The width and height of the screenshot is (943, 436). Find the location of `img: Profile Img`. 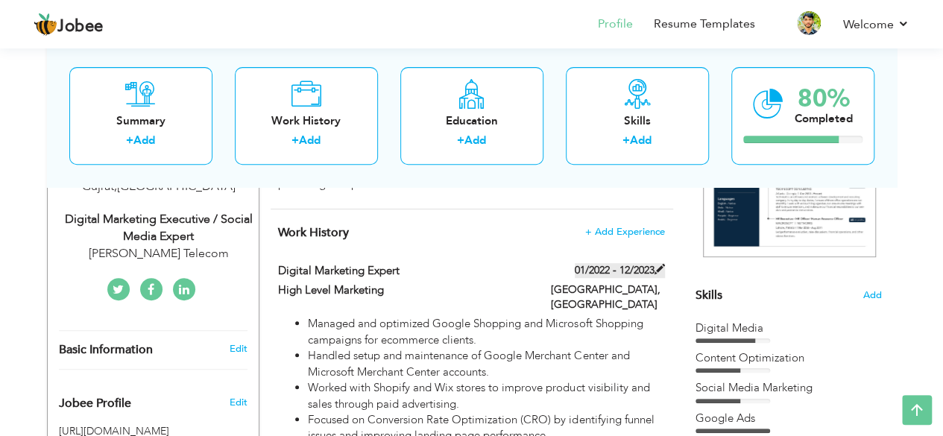

img: Profile Img is located at coordinates (808, 23).